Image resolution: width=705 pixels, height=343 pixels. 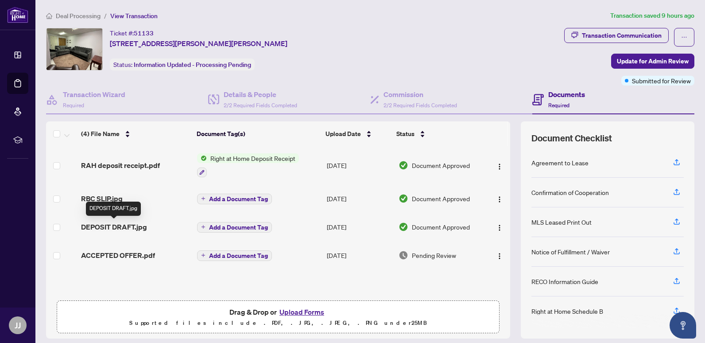 I want to click on button: Open asap, so click(x=683, y=325).